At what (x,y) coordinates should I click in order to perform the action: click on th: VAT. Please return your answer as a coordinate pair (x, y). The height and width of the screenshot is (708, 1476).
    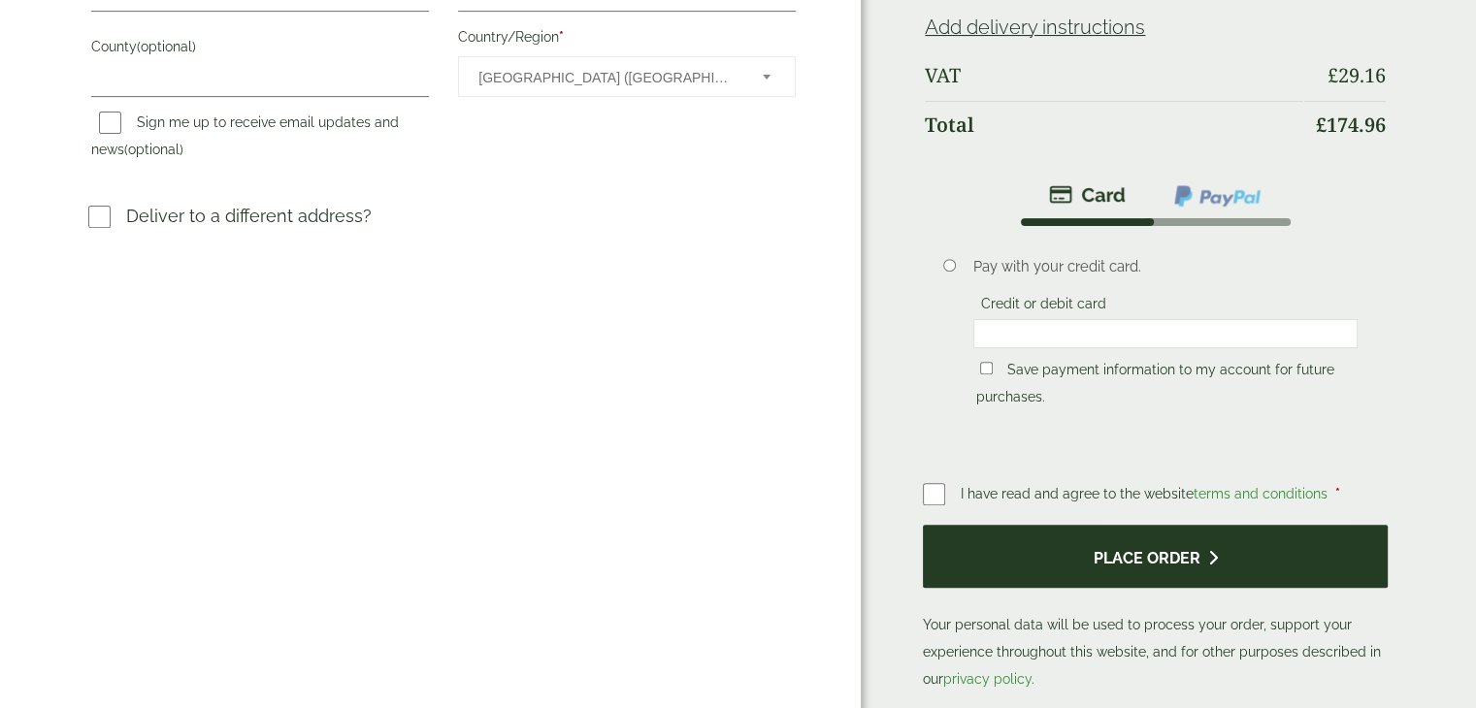
    Looking at the image, I should click on (1113, 76).